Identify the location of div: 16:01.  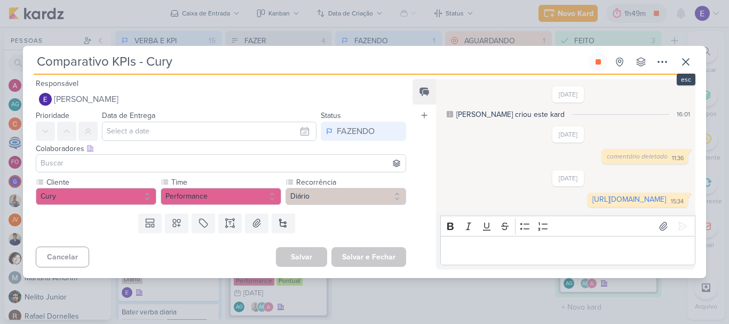
(683, 114).